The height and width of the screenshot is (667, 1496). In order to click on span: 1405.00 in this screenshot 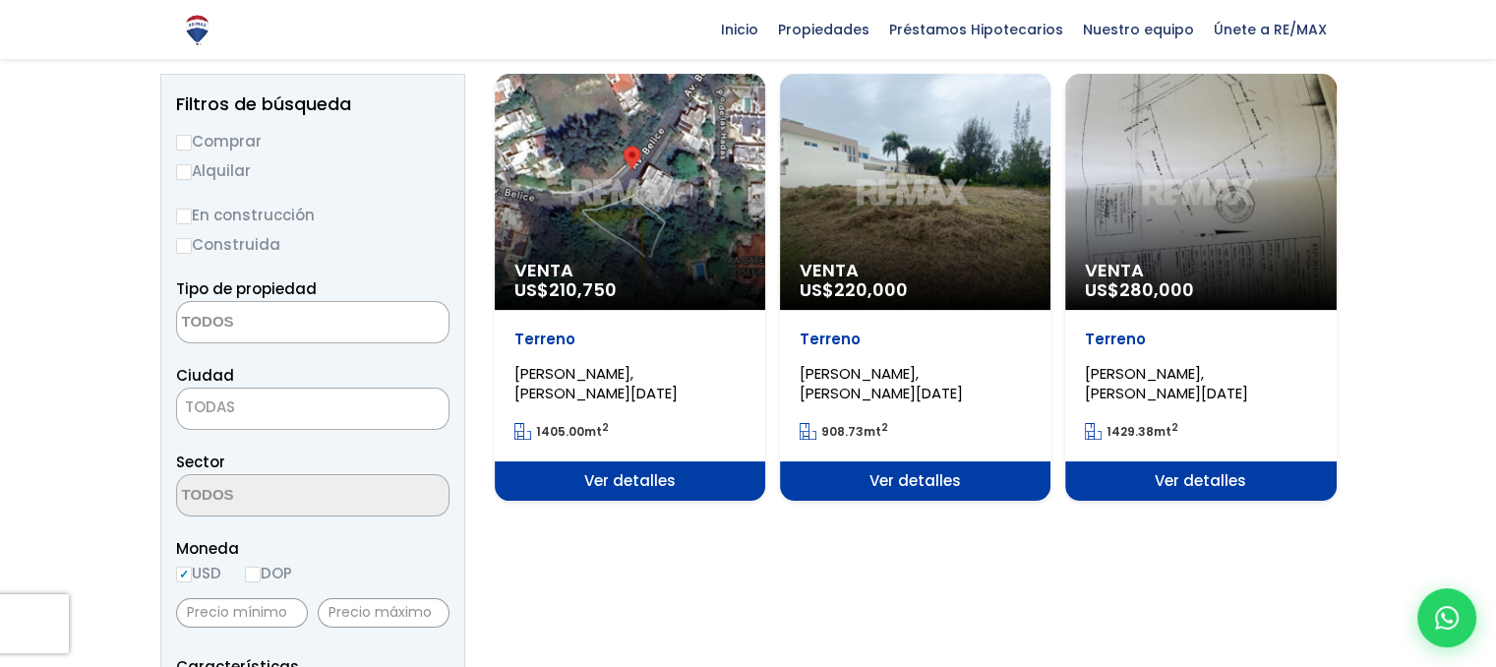, I will do `click(560, 431)`.